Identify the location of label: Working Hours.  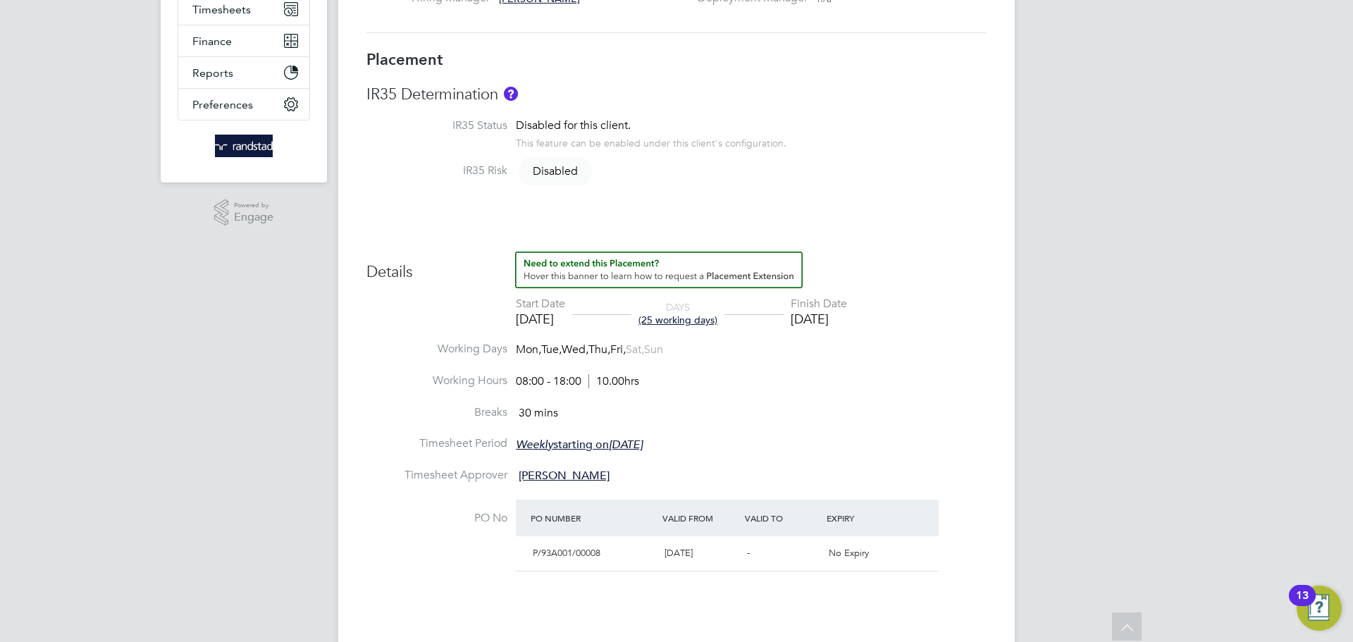
(437, 380).